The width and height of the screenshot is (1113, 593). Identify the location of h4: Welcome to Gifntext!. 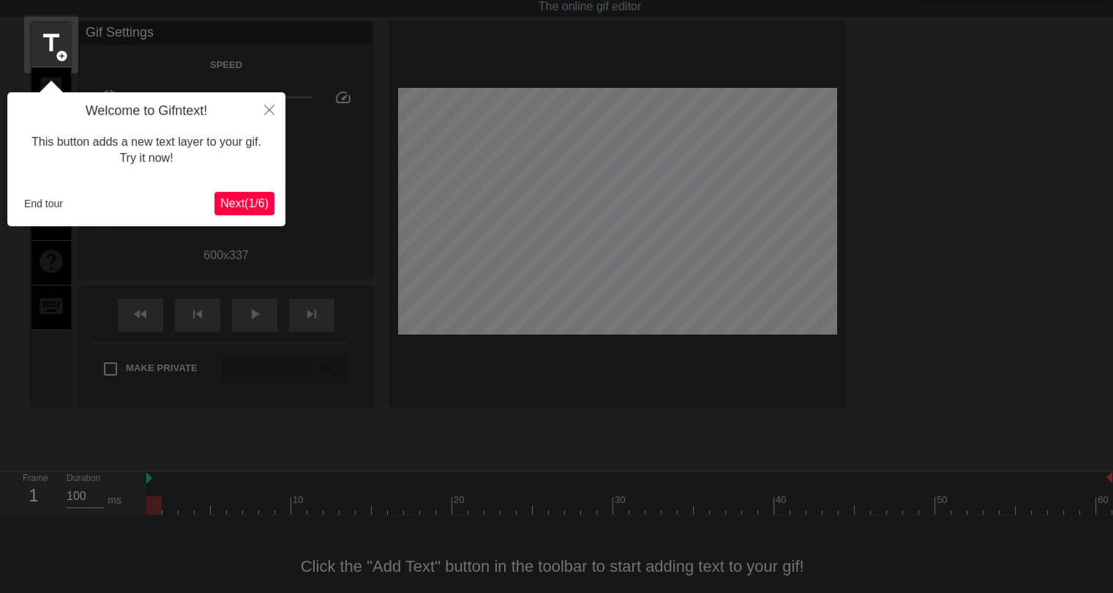
(146, 111).